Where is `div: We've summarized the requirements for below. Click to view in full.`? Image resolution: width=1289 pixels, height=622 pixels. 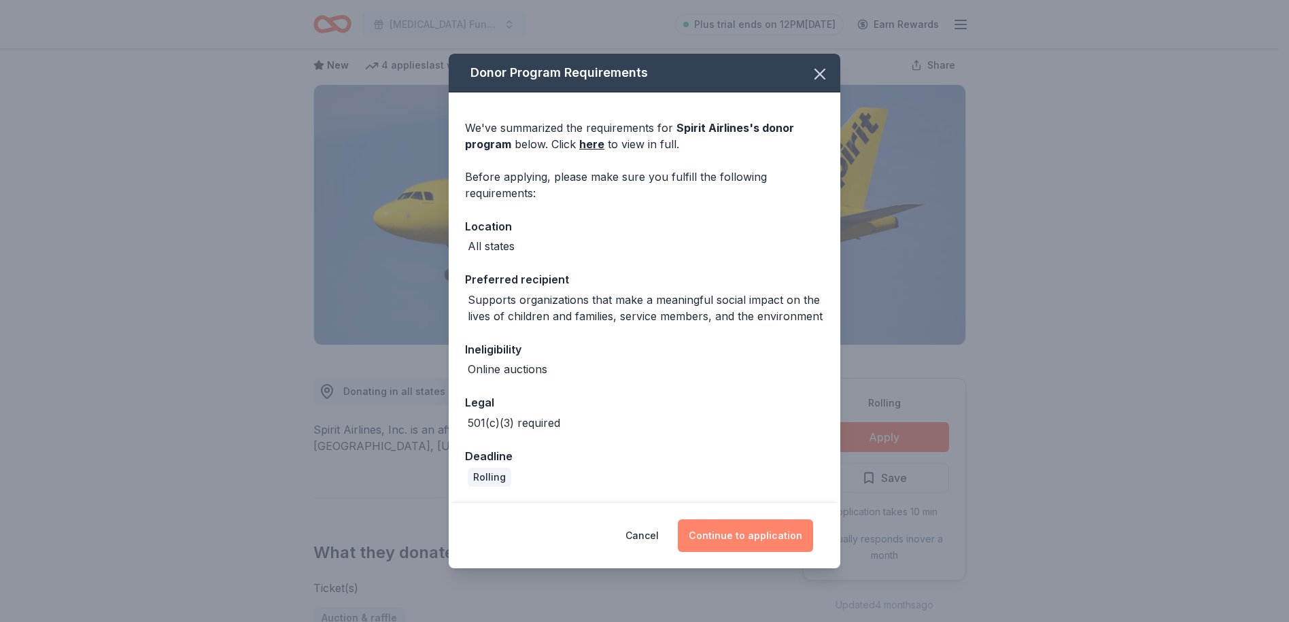
div: We've summarized the requirements for below. Click to view in full. is located at coordinates (645, 136).